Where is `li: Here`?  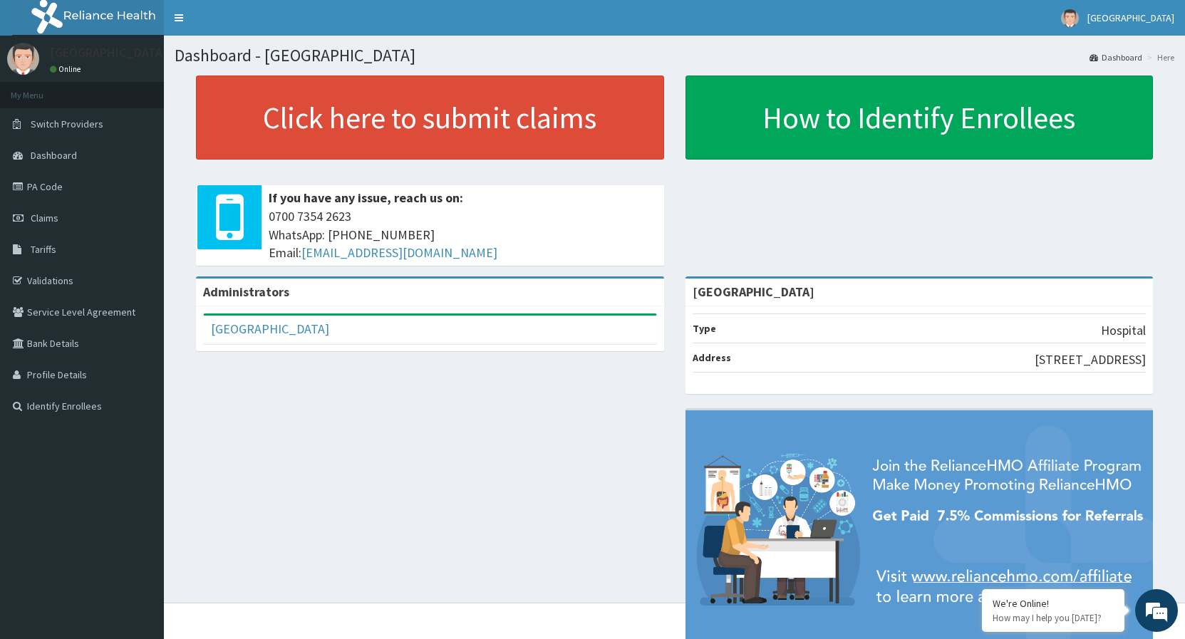 li: Here is located at coordinates (1159, 57).